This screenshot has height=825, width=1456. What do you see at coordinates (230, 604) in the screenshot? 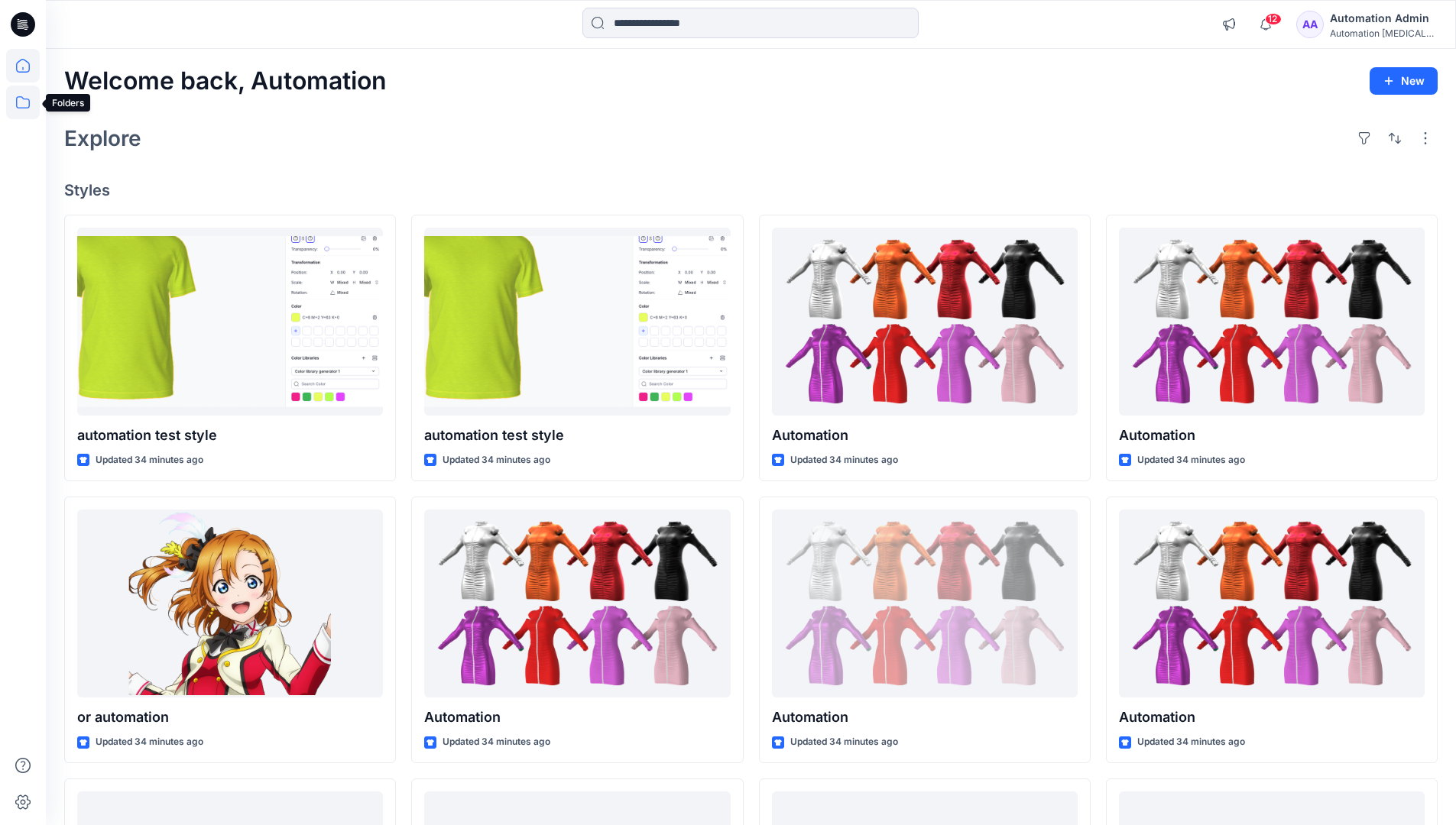
I see `a: or automation` at bounding box center [230, 604].